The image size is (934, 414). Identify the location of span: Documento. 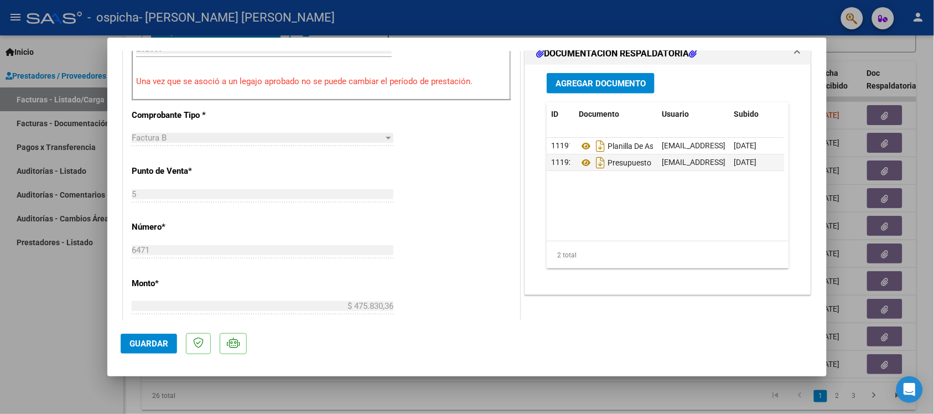
(599, 114).